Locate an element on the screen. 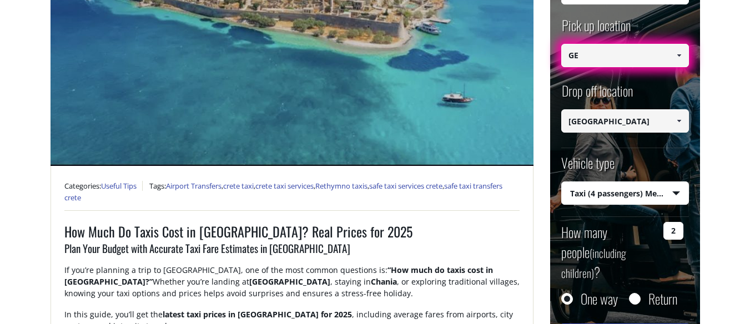 Image resolution: width=750 pixels, height=324 pixels. a: Useful Tips is located at coordinates (119, 186).